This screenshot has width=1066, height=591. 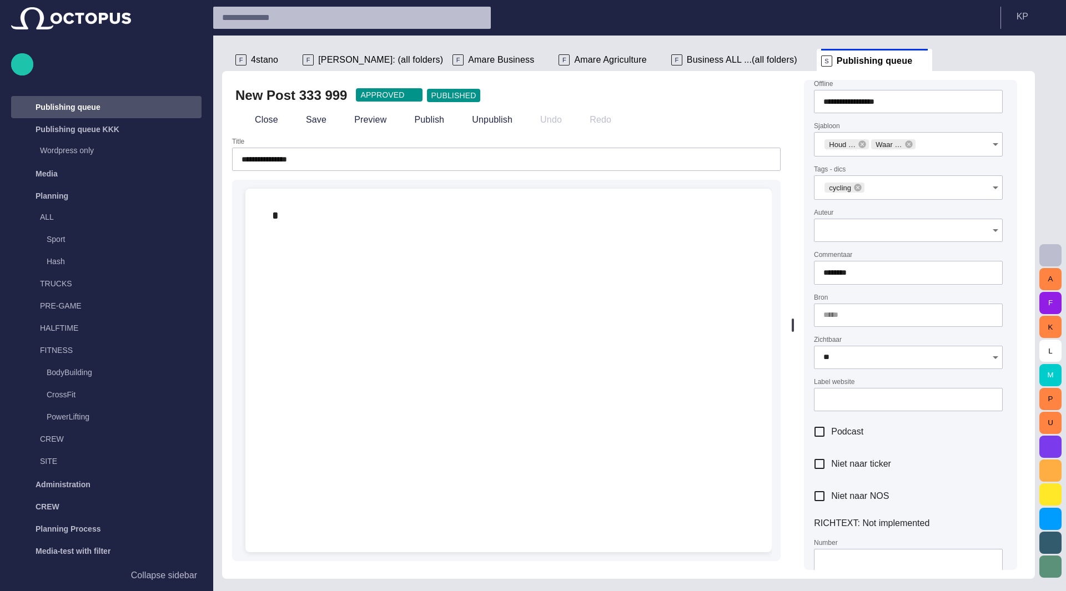 I want to click on button: A, so click(x=1050, y=279).